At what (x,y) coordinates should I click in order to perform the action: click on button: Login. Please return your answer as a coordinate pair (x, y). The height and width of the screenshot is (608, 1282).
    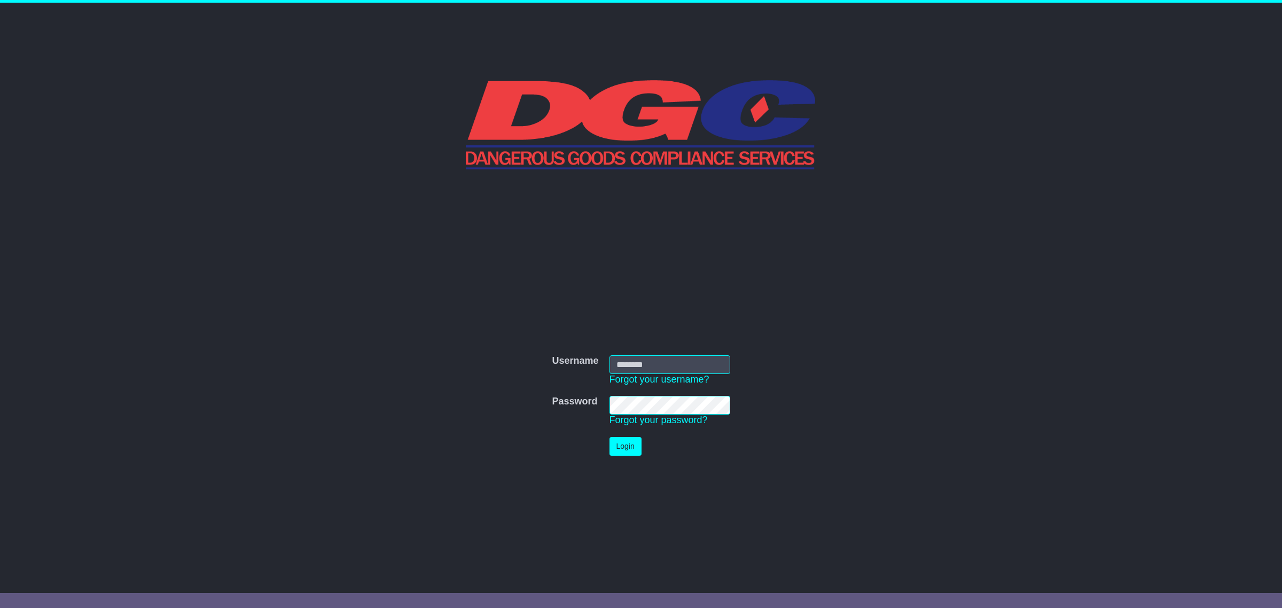
    Looking at the image, I should click on (625, 446).